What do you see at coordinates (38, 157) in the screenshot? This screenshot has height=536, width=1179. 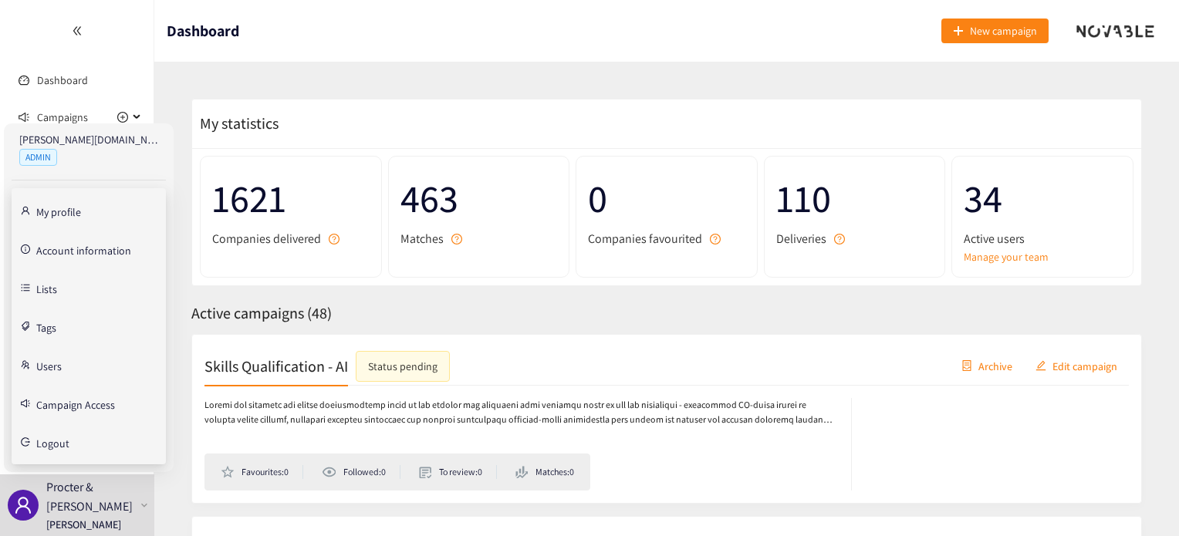 I see `span: ADMIN` at bounding box center [38, 157].